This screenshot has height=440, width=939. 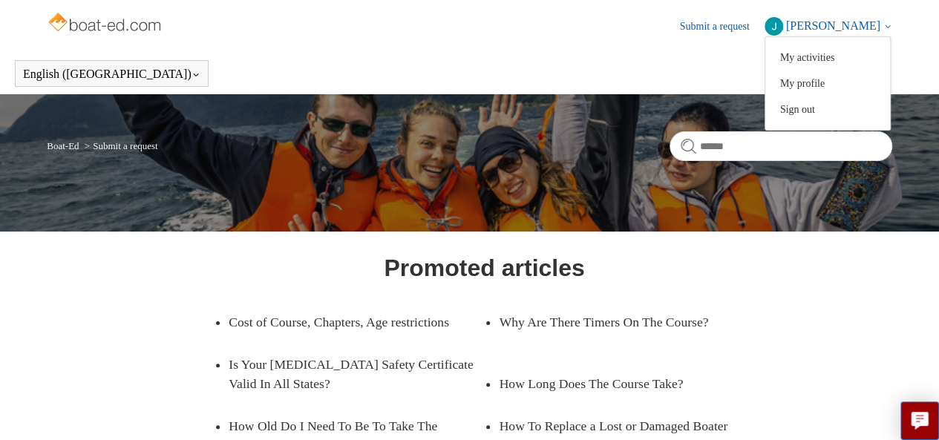 I want to click on a: Submit a request, so click(x=722, y=26).